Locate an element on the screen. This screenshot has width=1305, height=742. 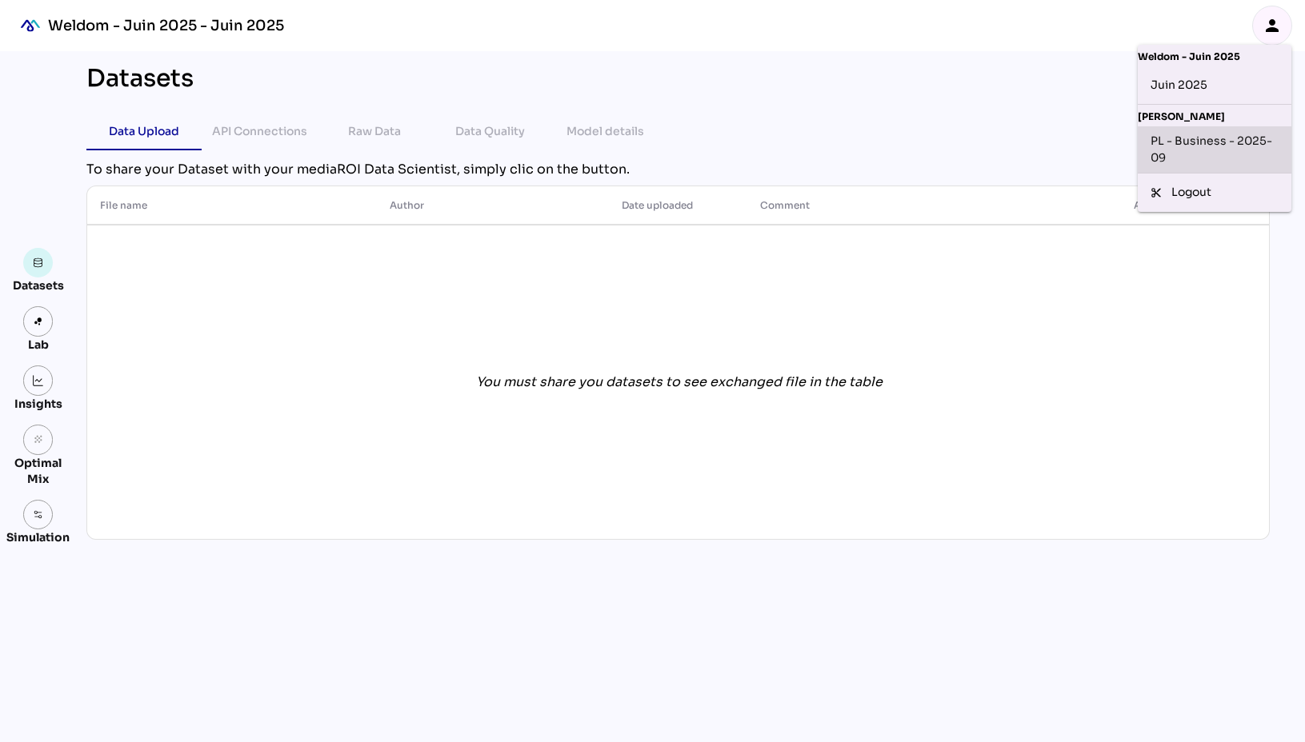
div: Data Upload is located at coordinates (144, 131).